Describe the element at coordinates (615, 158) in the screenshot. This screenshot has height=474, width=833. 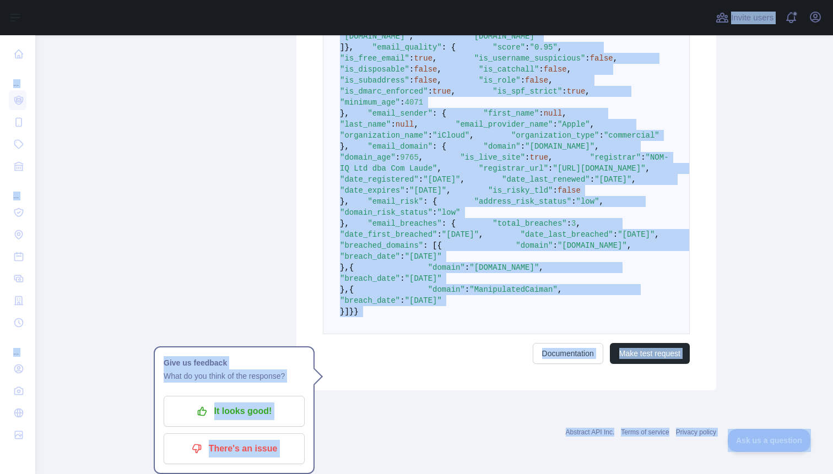
I see `span: "registrar"` at that location.